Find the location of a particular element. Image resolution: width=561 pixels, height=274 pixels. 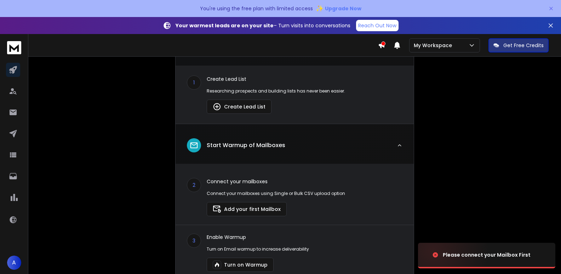

p: Start Warmup of Mailboxes is located at coordinates (246, 145).